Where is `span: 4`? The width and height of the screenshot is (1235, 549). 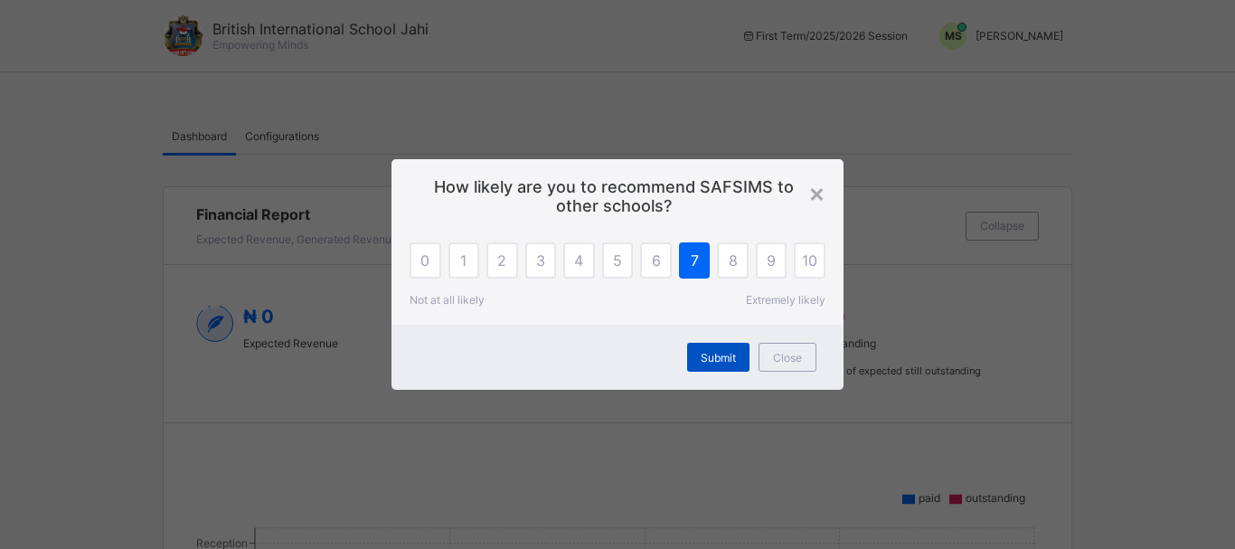 span: 4 is located at coordinates (579, 260).